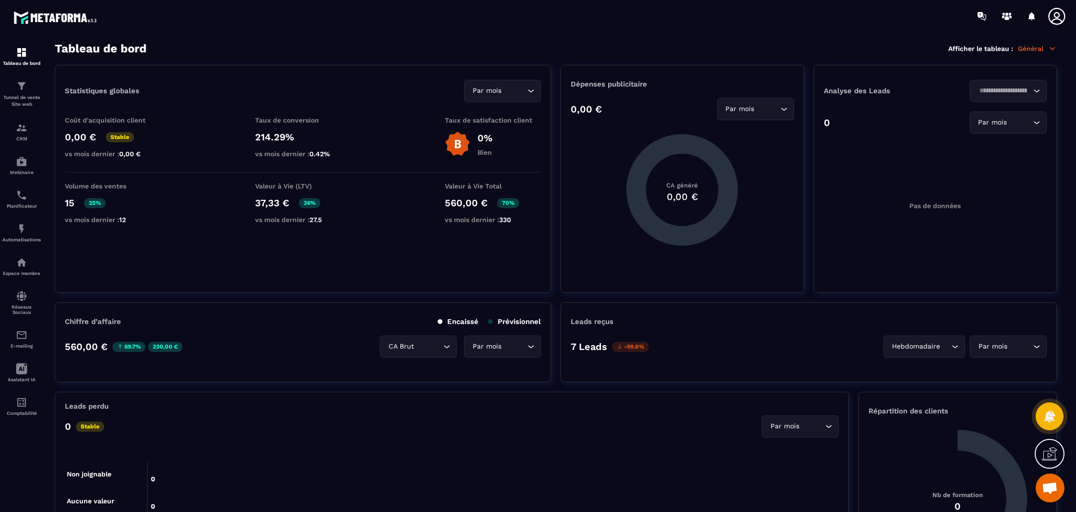  What do you see at coordinates (22, 63) in the screenshot?
I see `p: Tableau de bord` at bounding box center [22, 63].